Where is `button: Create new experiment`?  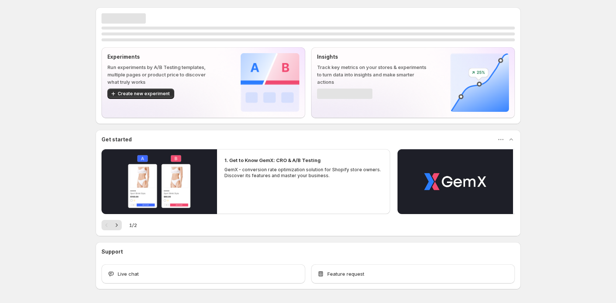 button: Create new experiment is located at coordinates (141, 94).